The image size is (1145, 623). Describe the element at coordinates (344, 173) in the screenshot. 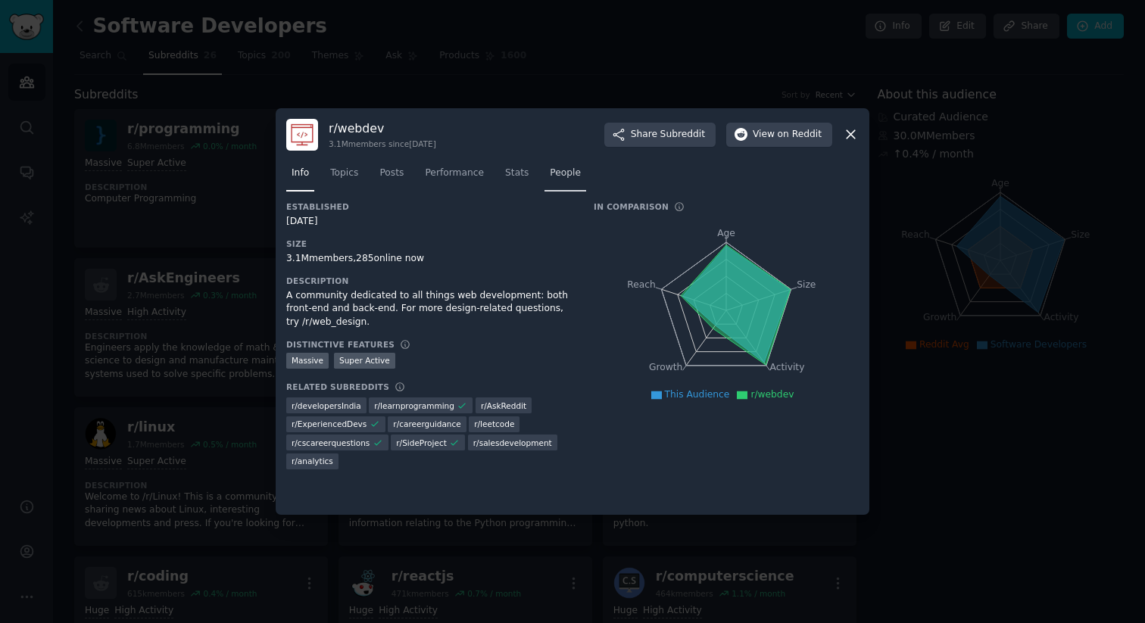

I see `span: Topics` at that location.